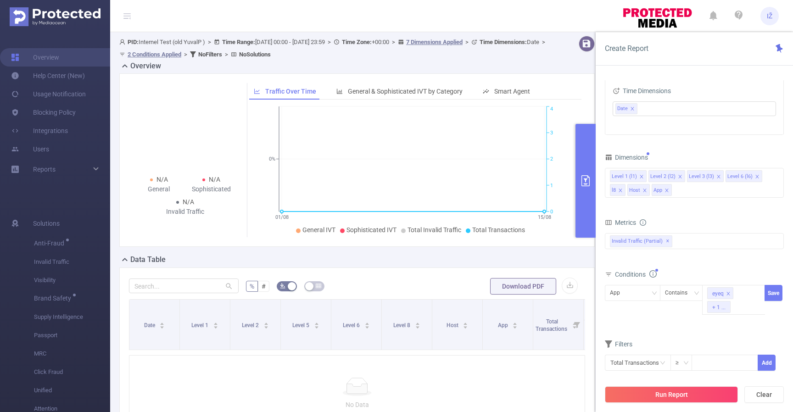 The width and height of the screenshot is (793, 412). Describe the element at coordinates (352, 325) in the screenshot. I see `span: Level 6` at that location.